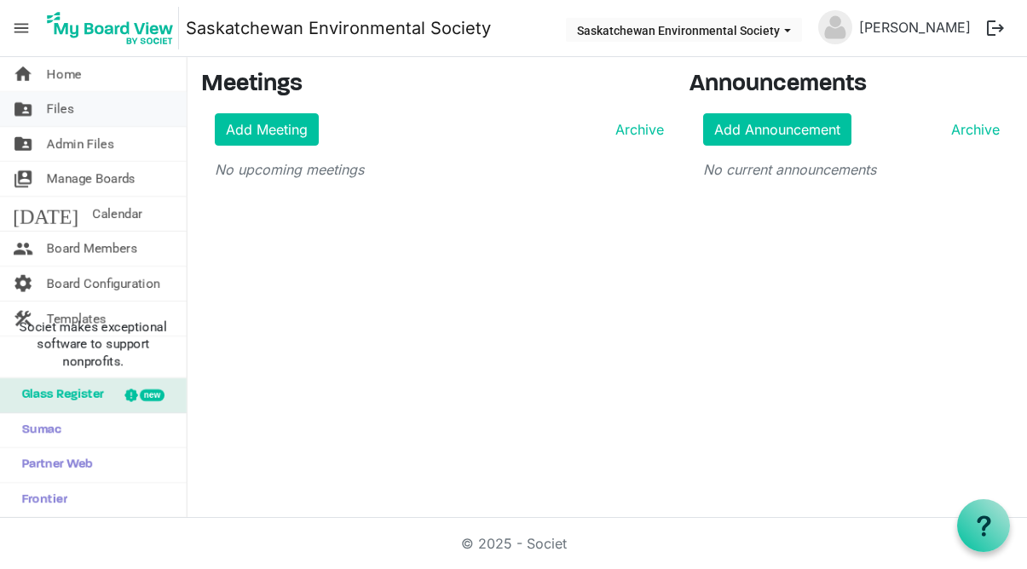 Image resolution: width=1027 pixels, height=569 pixels. Describe the element at coordinates (23, 284) in the screenshot. I see `span: settings` at that location.